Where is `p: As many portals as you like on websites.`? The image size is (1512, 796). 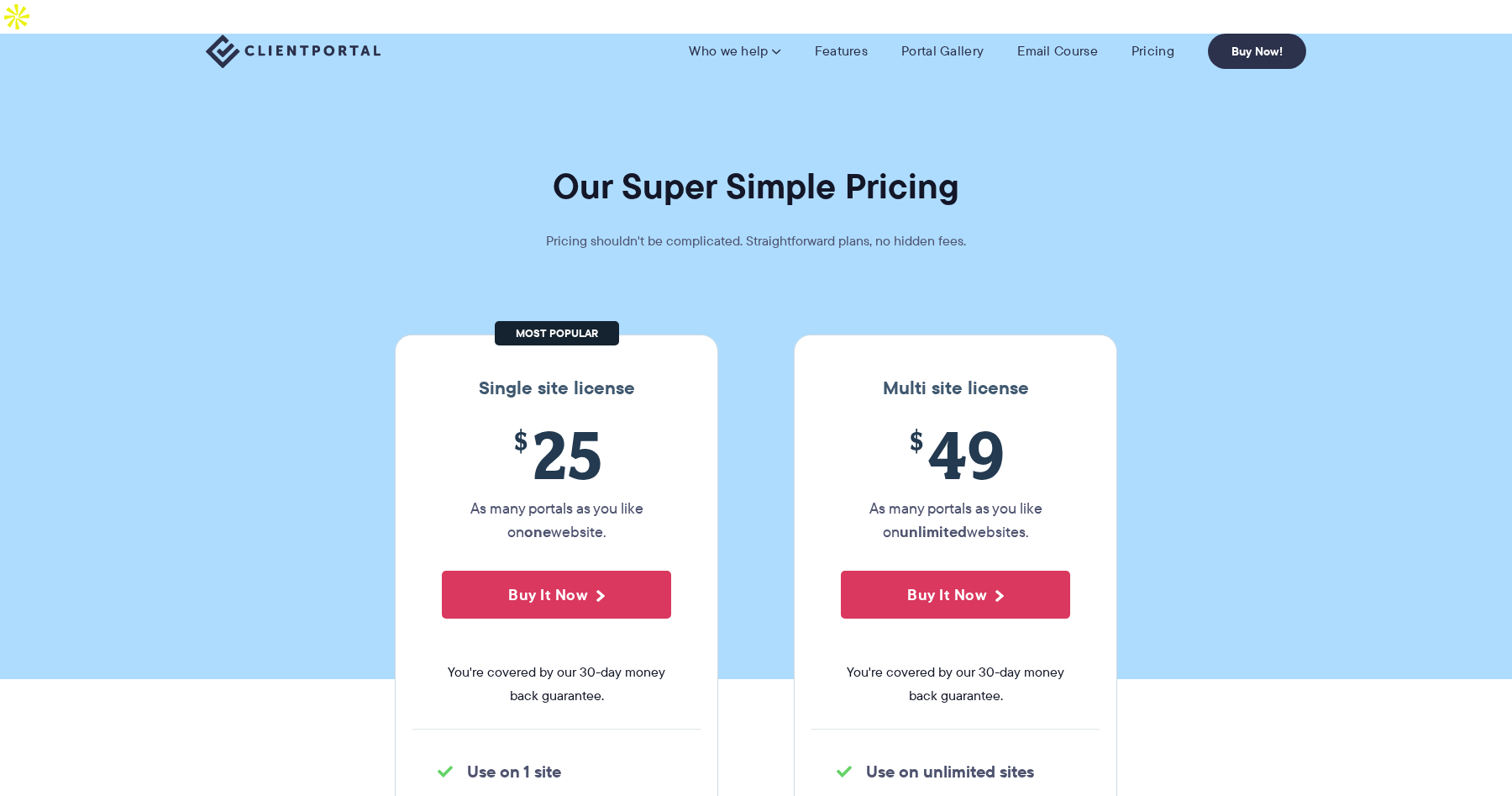
p: As many portals as you like on websites. is located at coordinates (955, 520).